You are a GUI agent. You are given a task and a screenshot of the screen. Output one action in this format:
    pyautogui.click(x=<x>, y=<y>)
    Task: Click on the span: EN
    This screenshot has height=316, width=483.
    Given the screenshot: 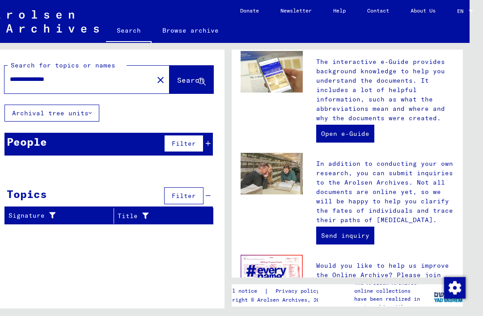 What is the action you would take?
    pyautogui.click(x=462, y=11)
    